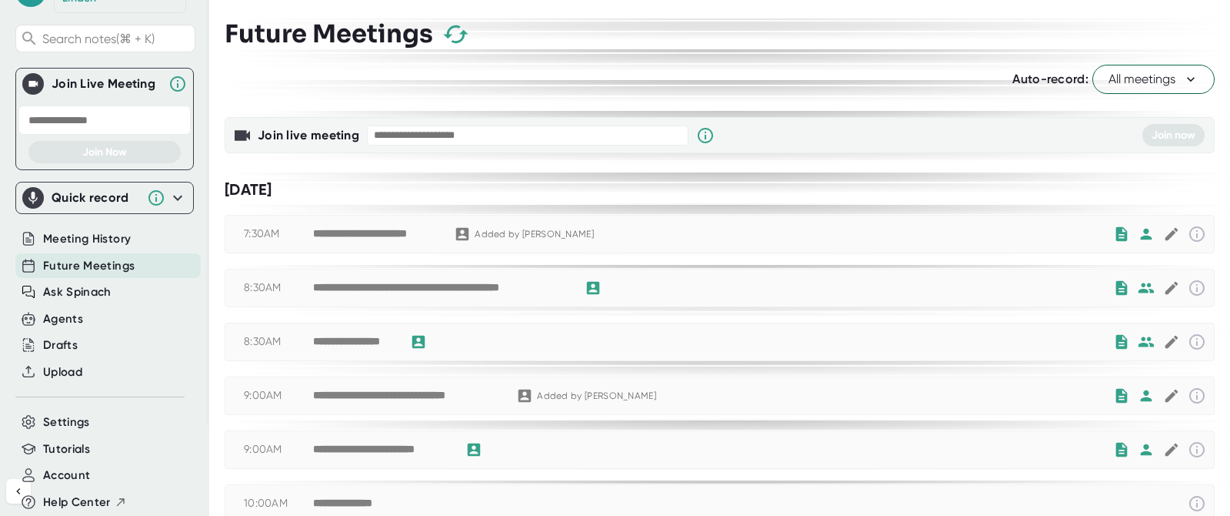 The width and height of the screenshot is (1230, 516). What do you see at coordinates (87, 239) in the screenshot?
I see `span: Meeting History` at bounding box center [87, 239].